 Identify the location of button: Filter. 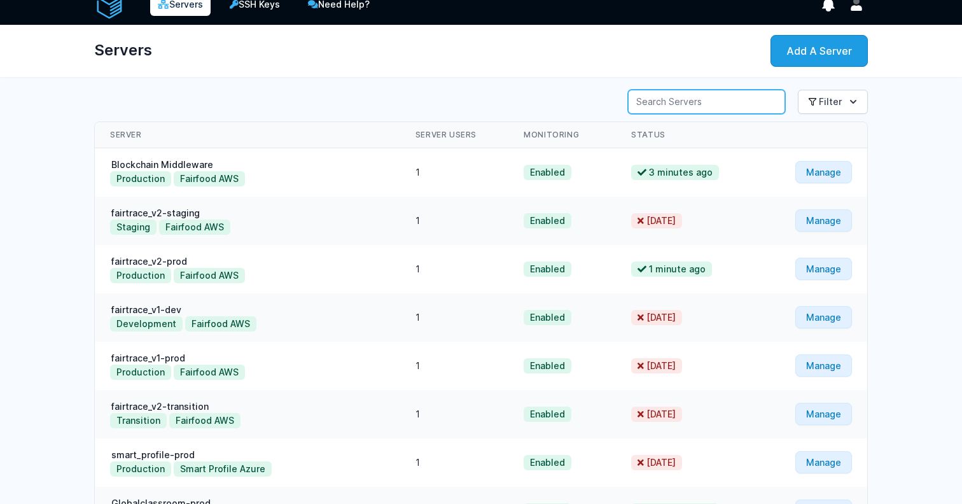
(833, 102).